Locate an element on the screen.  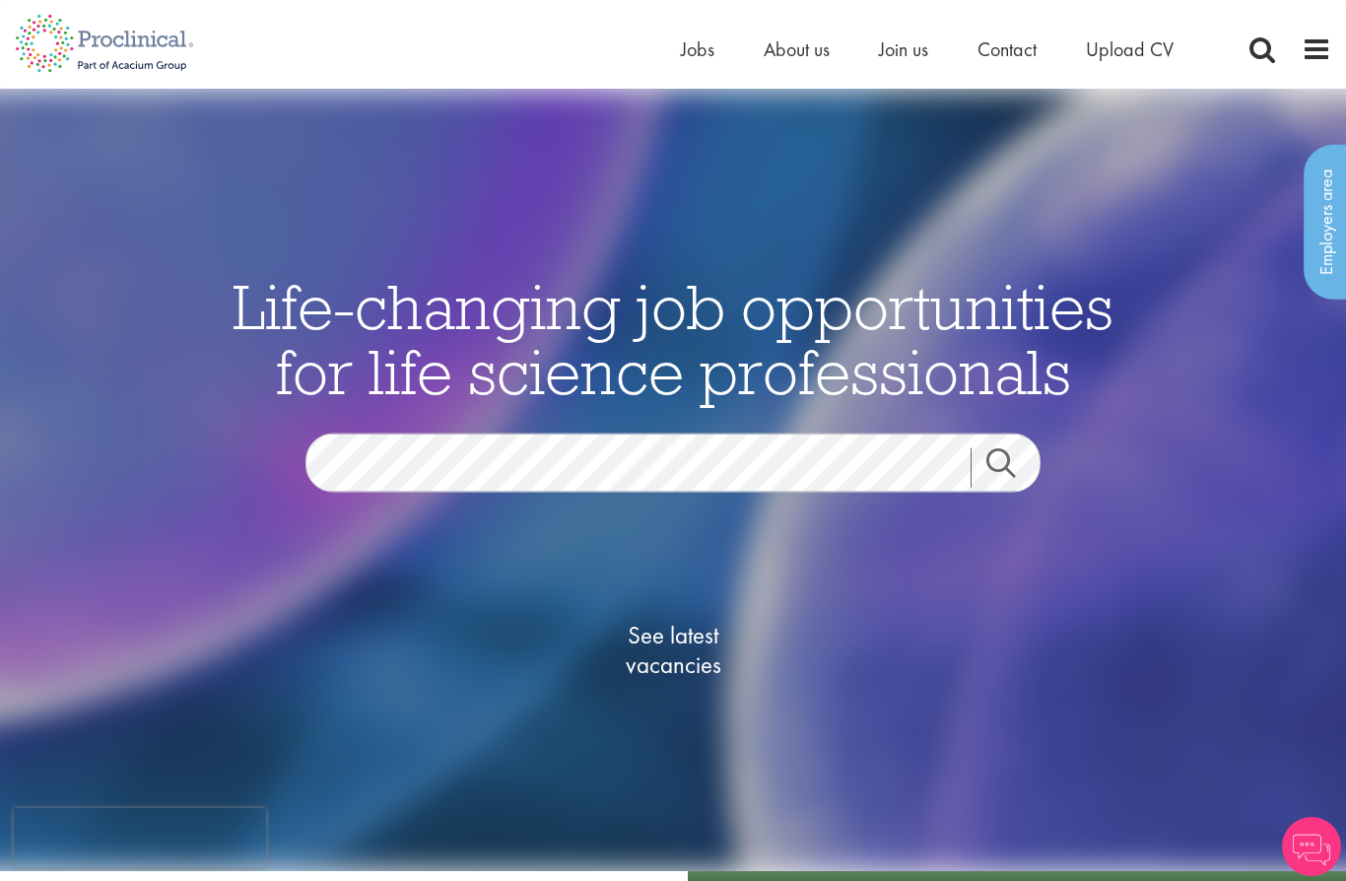
span: Life-changing job opportunities for life science professionals is located at coordinates (673, 338).